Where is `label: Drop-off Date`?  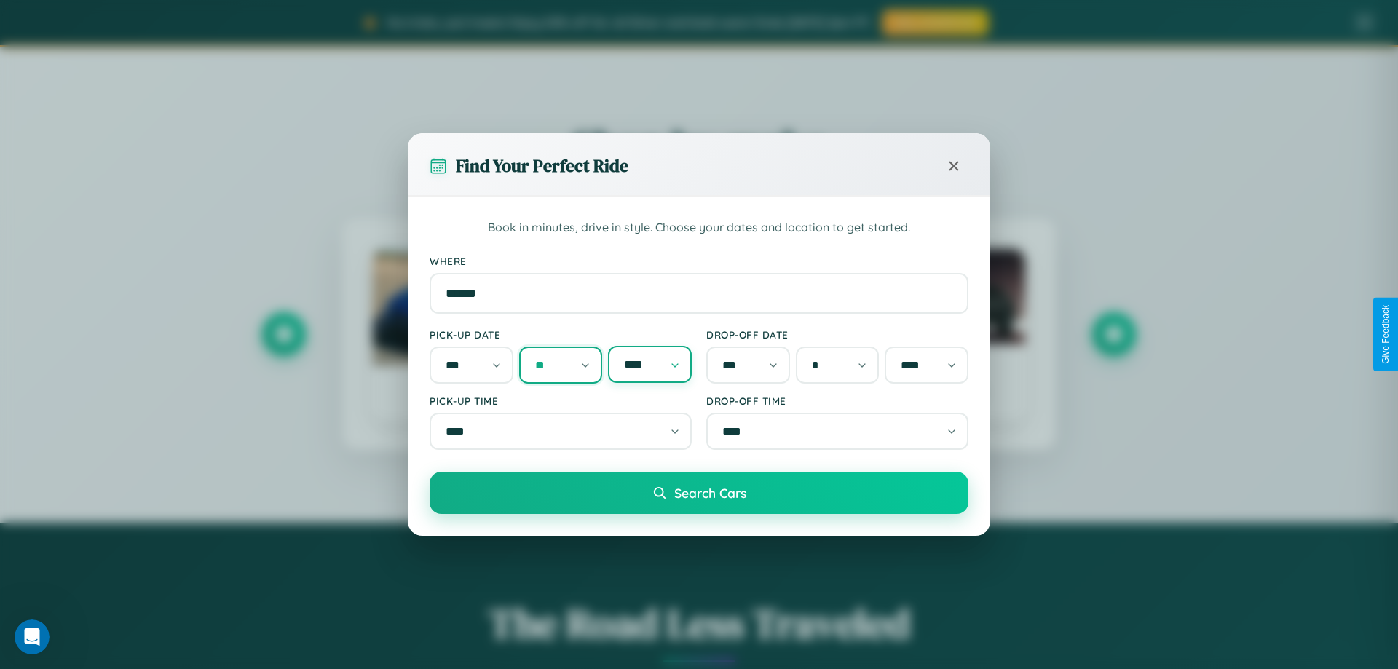 label: Drop-off Date is located at coordinates (837, 334).